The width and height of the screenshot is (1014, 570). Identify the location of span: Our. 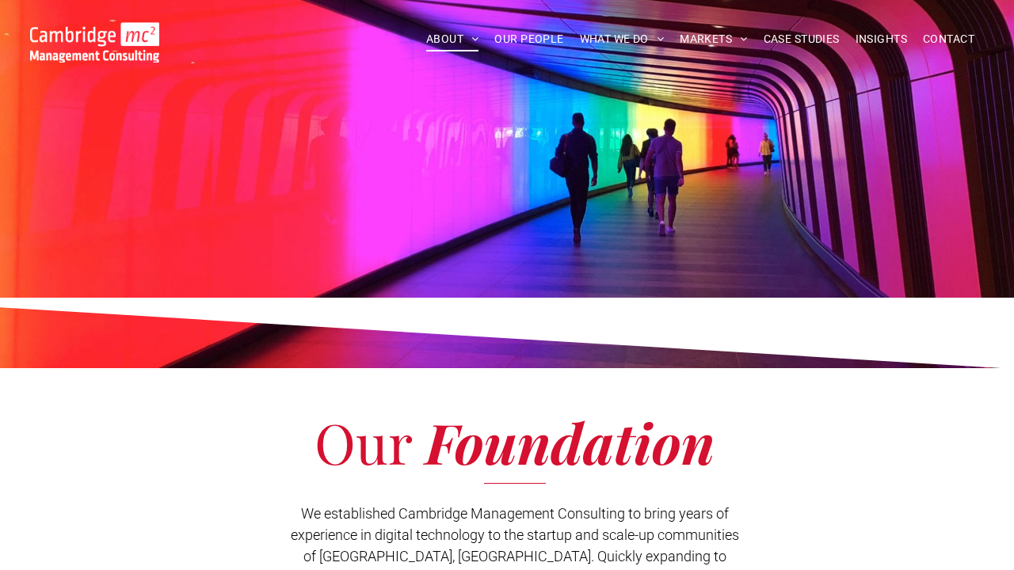
(363, 442).